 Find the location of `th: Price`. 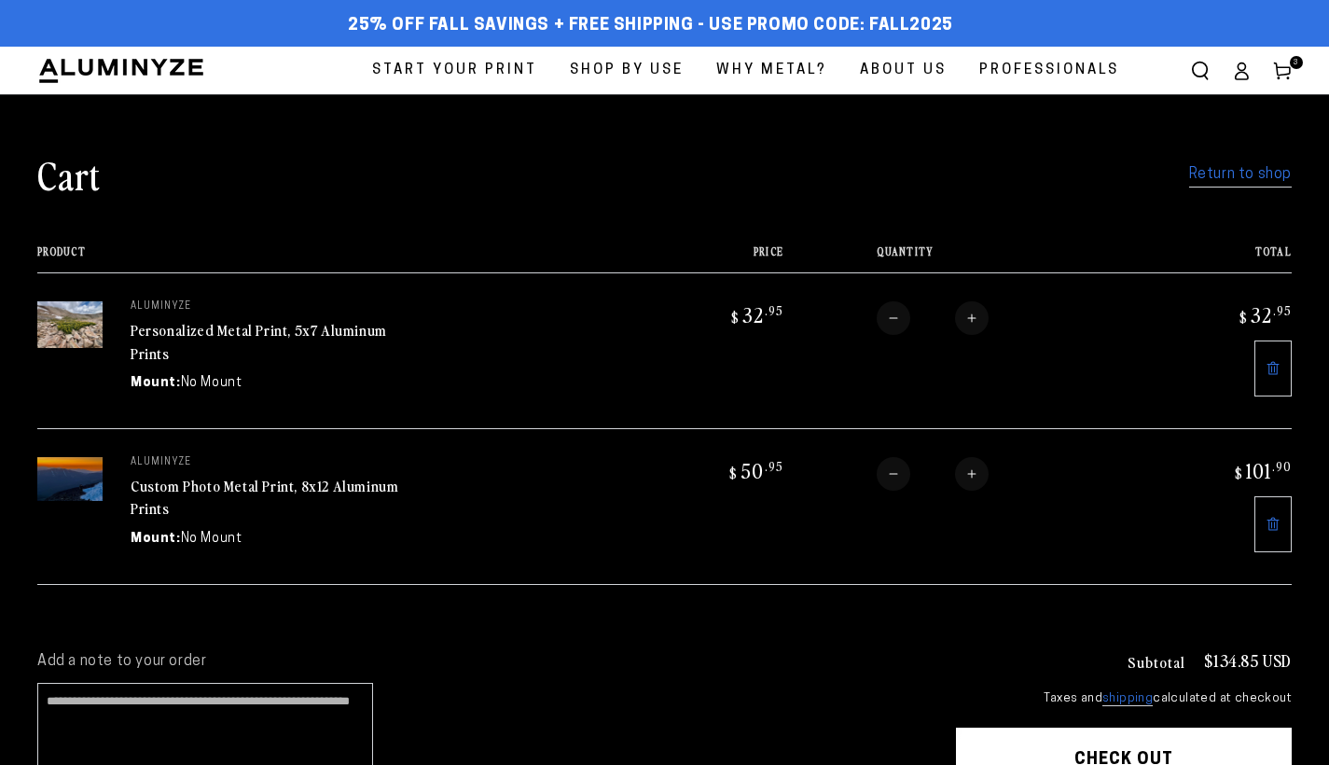

th: Price is located at coordinates (710, 258).